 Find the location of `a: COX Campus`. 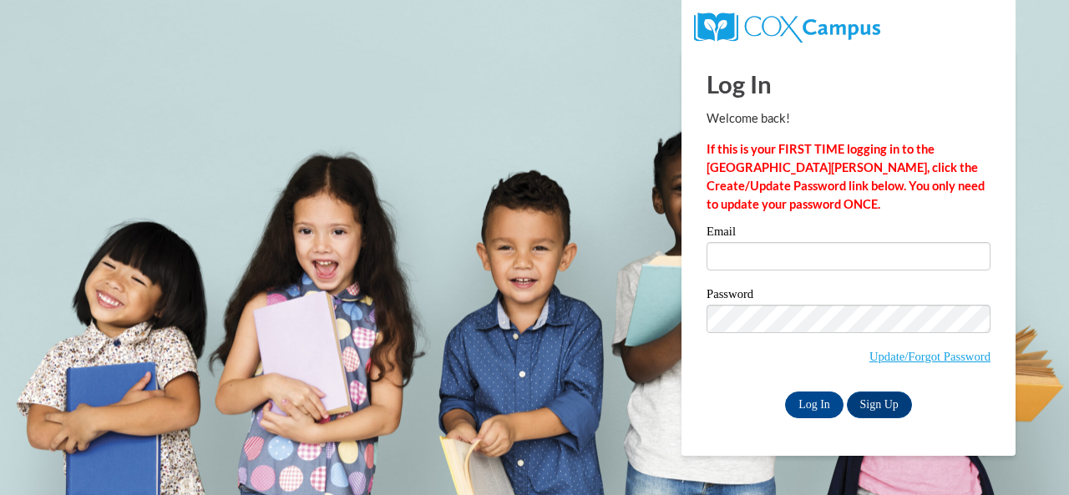

a: COX Campus is located at coordinates (787, 26).